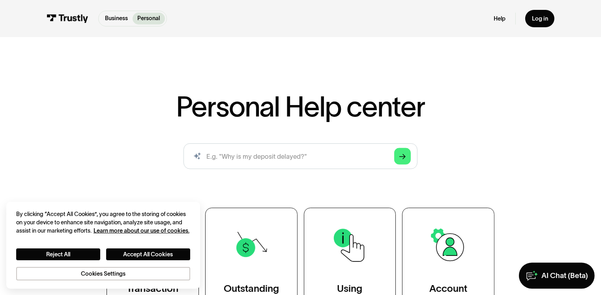 The image size is (601, 295). What do you see at coordinates (148, 254) in the screenshot?
I see `button: Accept All Cookies` at bounding box center [148, 254].